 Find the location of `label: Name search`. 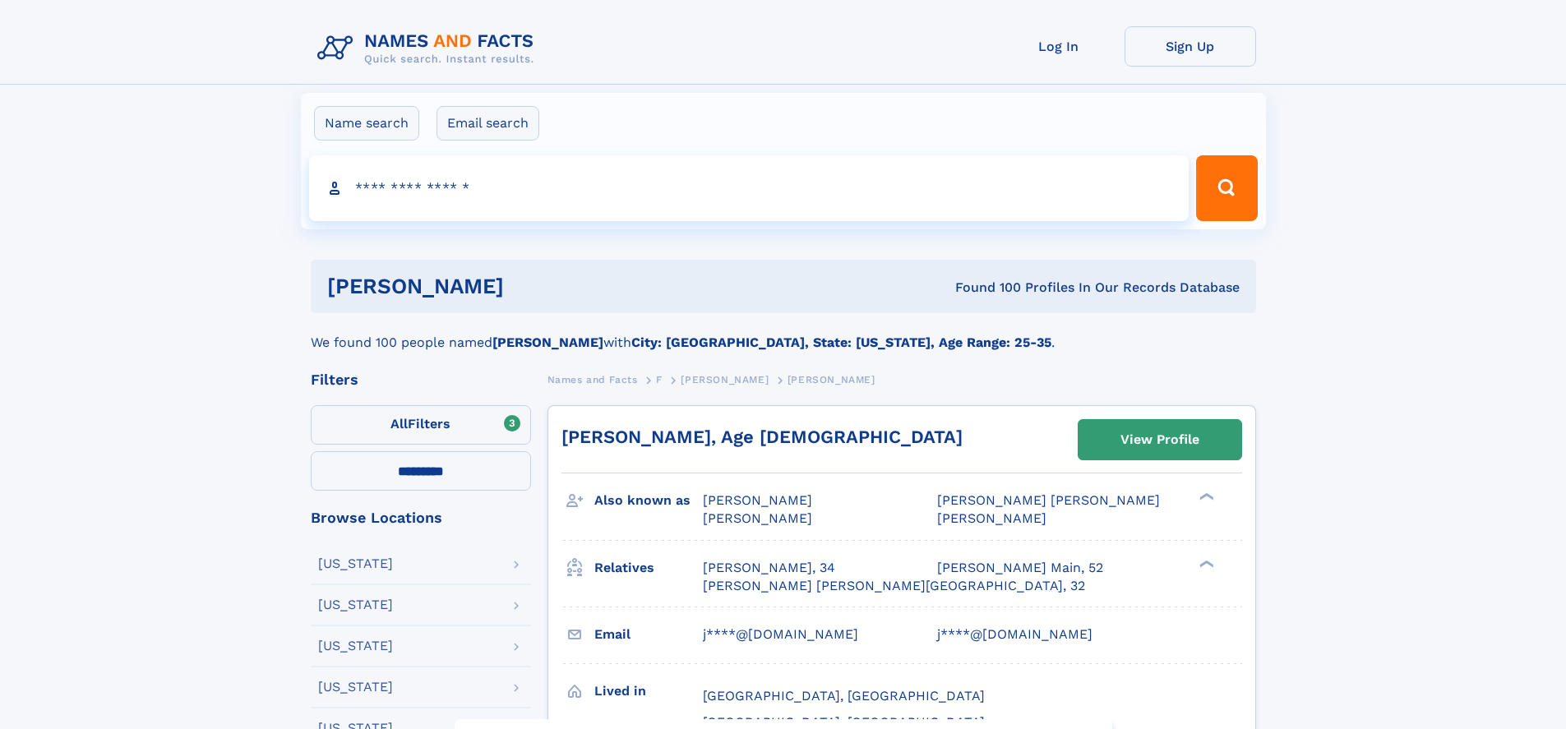

label: Name search is located at coordinates (367, 123).